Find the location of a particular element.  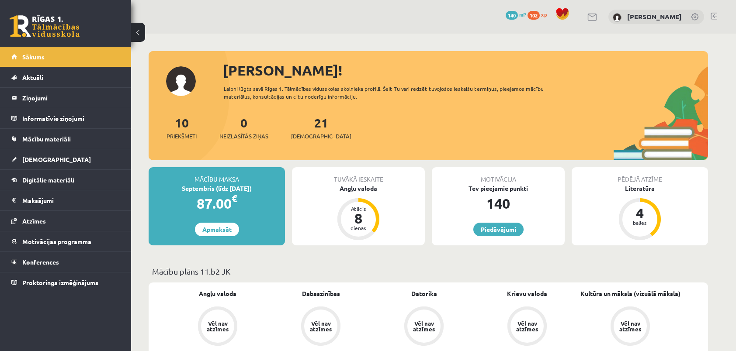

a: Maksājumi is located at coordinates (66, 201).